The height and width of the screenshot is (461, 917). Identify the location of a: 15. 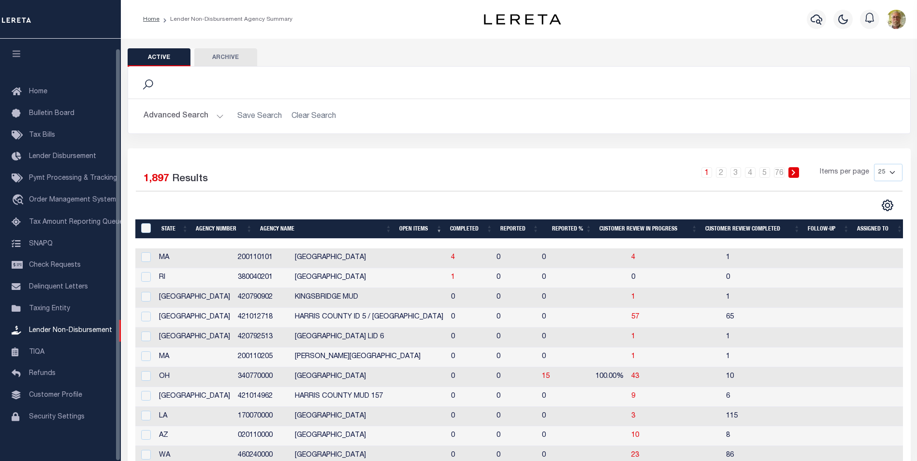
(546, 377).